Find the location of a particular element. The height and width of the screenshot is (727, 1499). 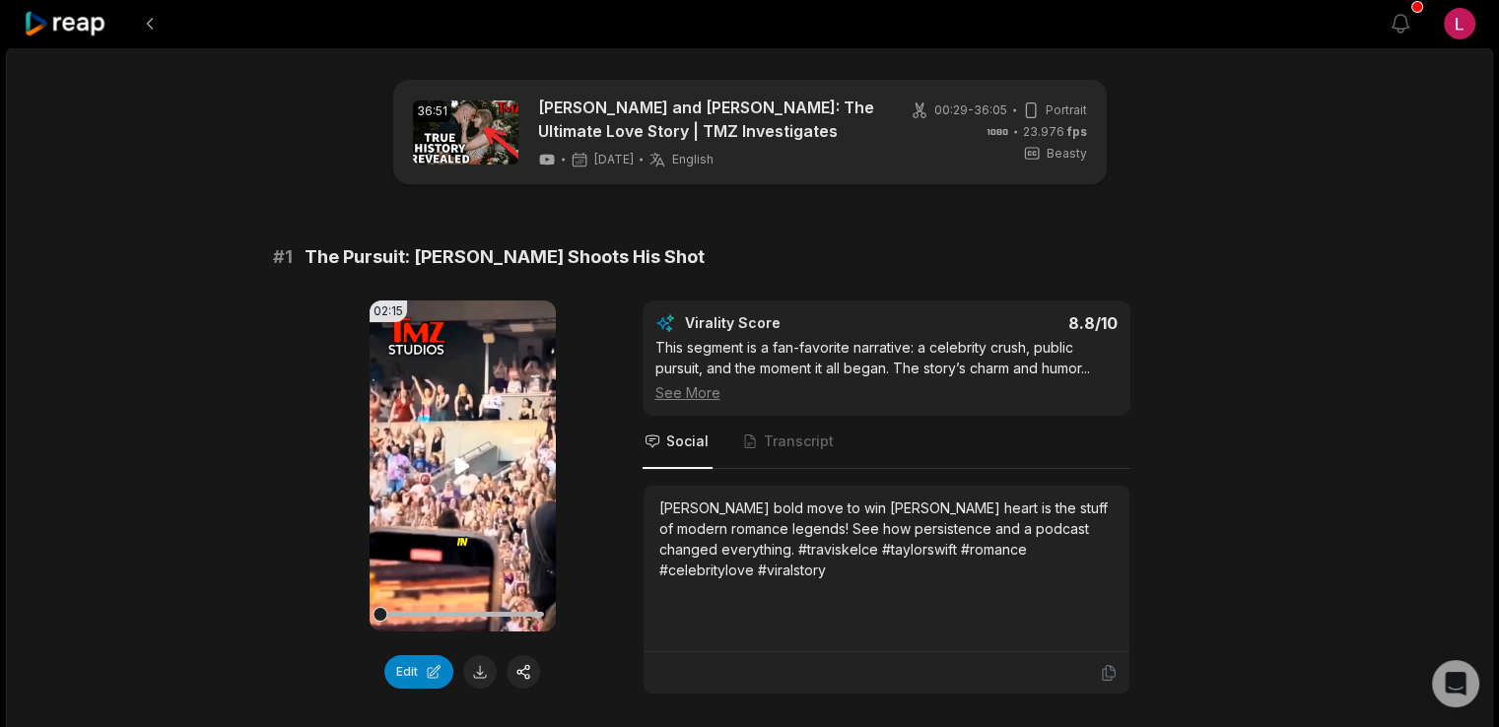

div: Open Intercom Messenger is located at coordinates (1456, 684).